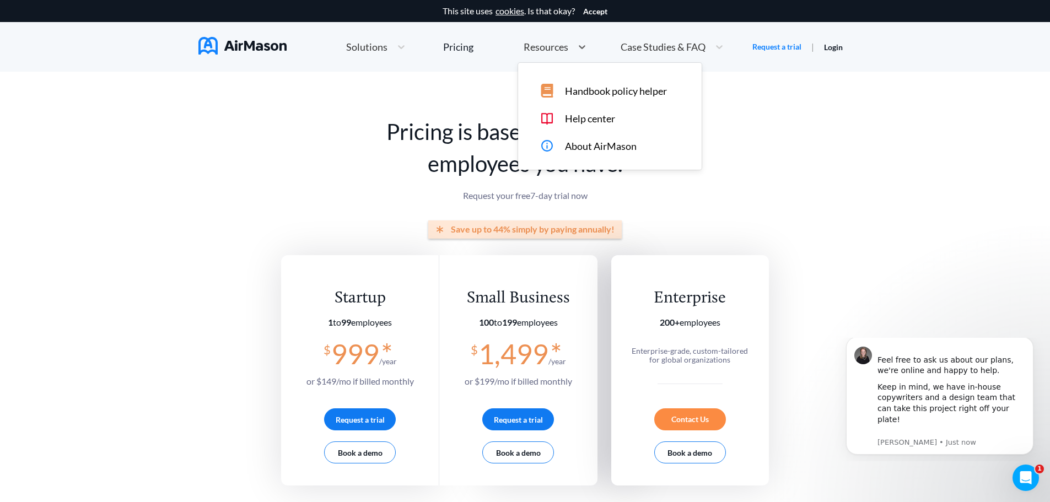  What do you see at coordinates (690, 420) in the screenshot?
I see `div: Contact Us` at bounding box center [690, 420].